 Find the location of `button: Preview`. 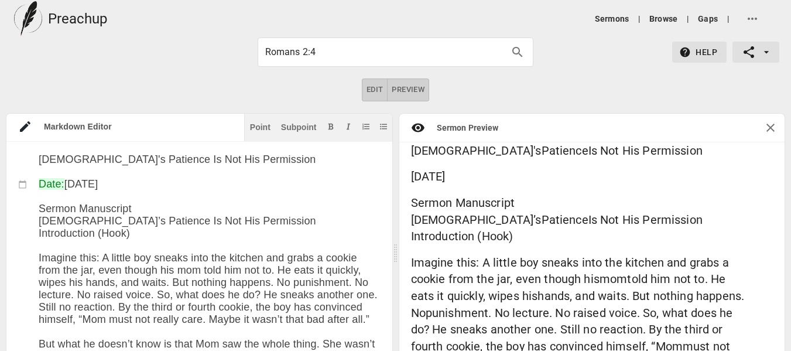

button: Preview is located at coordinates (408, 90).